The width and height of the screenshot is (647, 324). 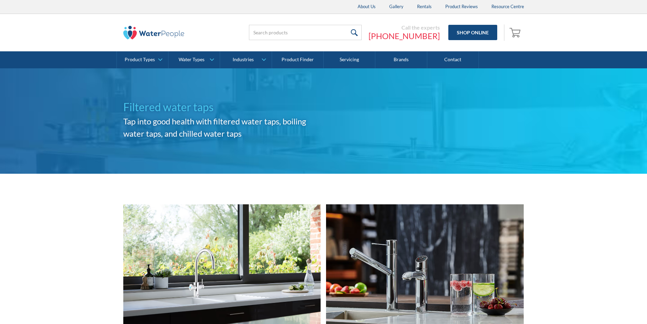 What do you see at coordinates (404, 28) in the screenshot?
I see `div: Call the experts` at bounding box center [404, 28].